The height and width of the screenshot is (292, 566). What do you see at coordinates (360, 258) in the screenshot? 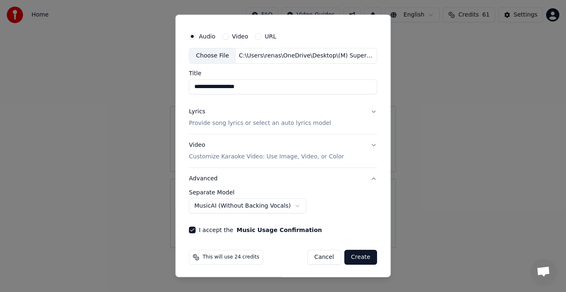
I see `button: Create` at bounding box center [360, 258].